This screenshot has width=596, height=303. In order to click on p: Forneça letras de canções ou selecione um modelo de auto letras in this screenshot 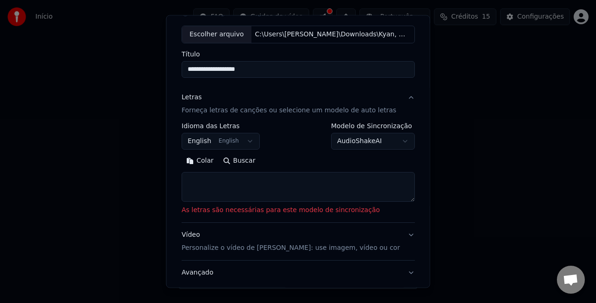, I will do `click(289, 110)`.